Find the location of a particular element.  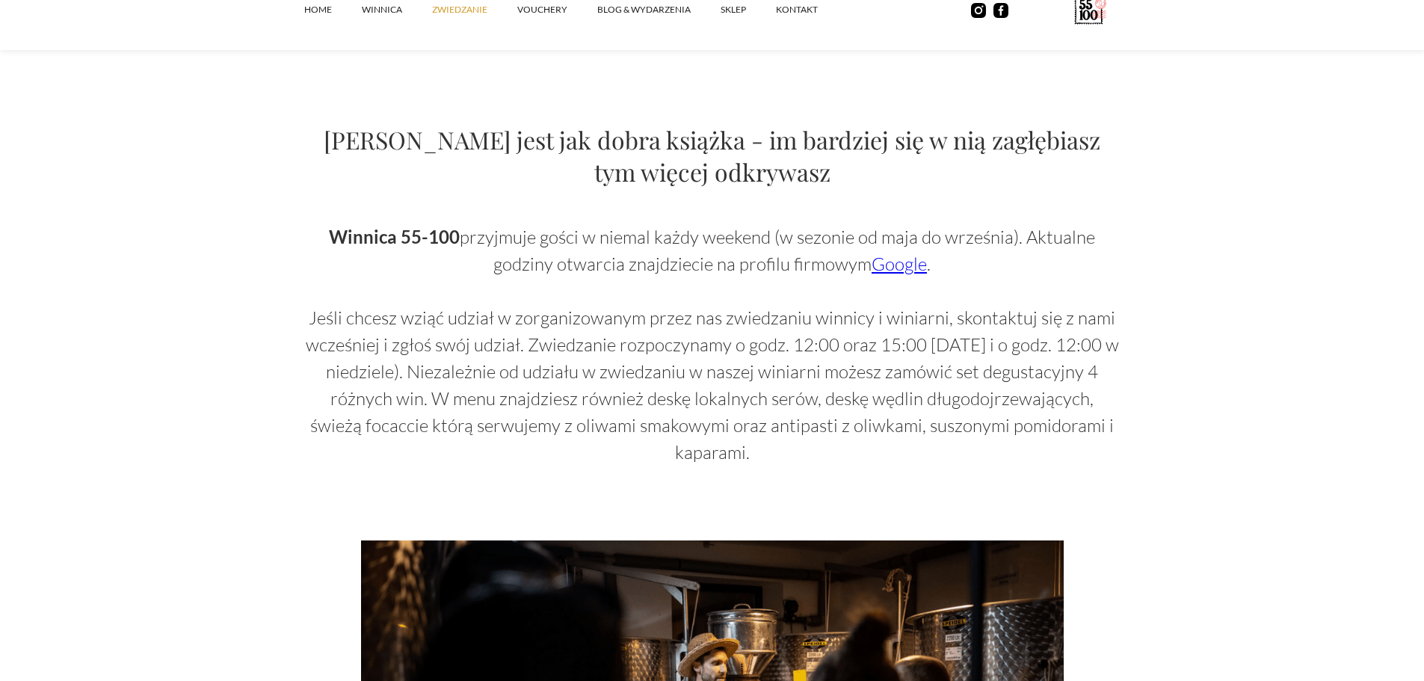

strong: Winnica 55-100 is located at coordinates (394, 236).